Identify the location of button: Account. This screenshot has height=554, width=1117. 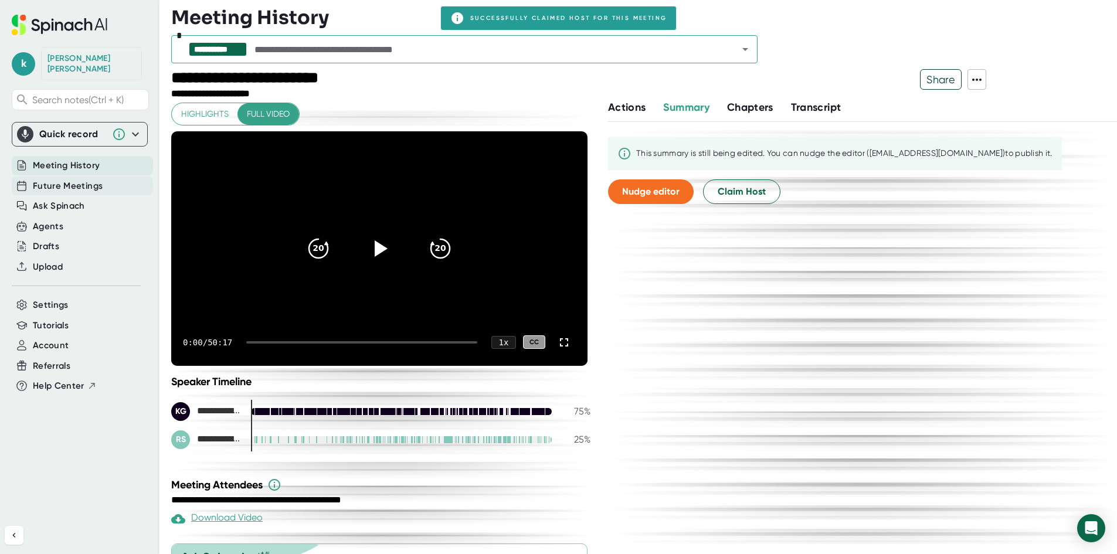
(50, 345).